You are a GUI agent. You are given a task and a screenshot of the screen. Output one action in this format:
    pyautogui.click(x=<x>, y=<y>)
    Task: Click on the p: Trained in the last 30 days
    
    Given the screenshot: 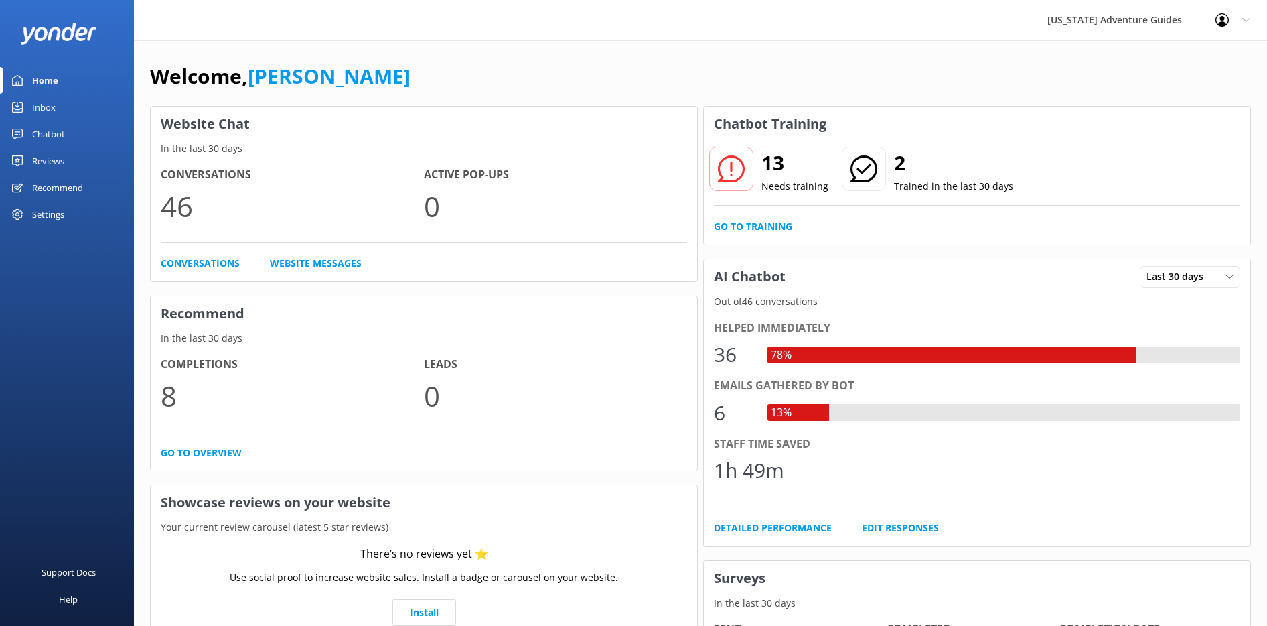 What is the action you would take?
    pyautogui.click(x=954, y=186)
    